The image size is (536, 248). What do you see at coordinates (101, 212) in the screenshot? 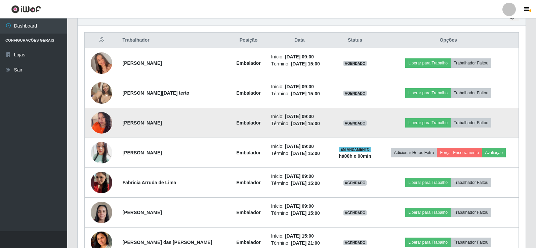
I see `img: 1738436502768.jpeg` at bounding box center [101, 212].